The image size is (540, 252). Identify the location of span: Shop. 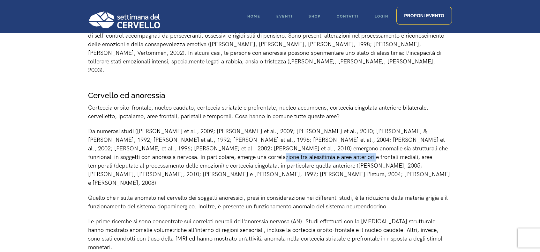
(315, 16).